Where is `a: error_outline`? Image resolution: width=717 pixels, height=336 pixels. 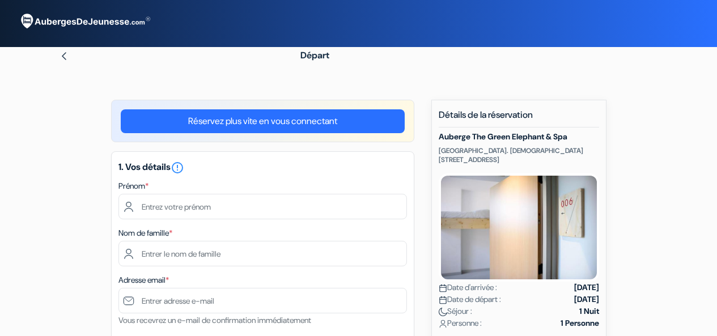
a: error_outline is located at coordinates (177, 167).